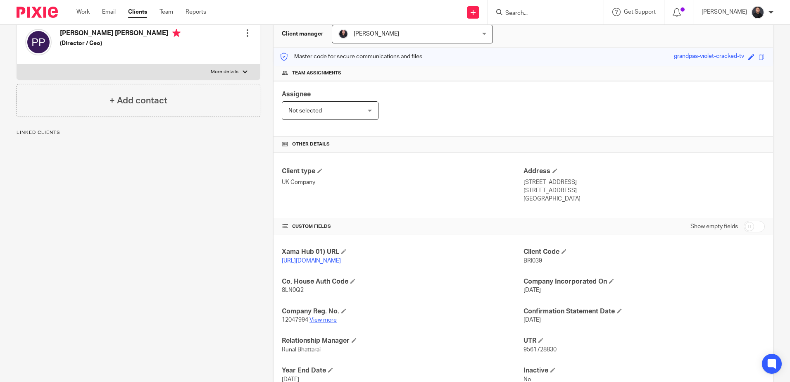  What do you see at coordinates (403, 370) in the screenshot?
I see `h4: Year End Date` at bounding box center [403, 370].